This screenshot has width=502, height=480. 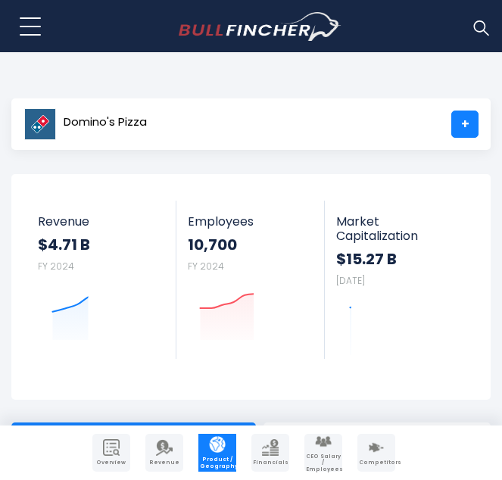 I want to click on strong: 10,700, so click(x=251, y=245).